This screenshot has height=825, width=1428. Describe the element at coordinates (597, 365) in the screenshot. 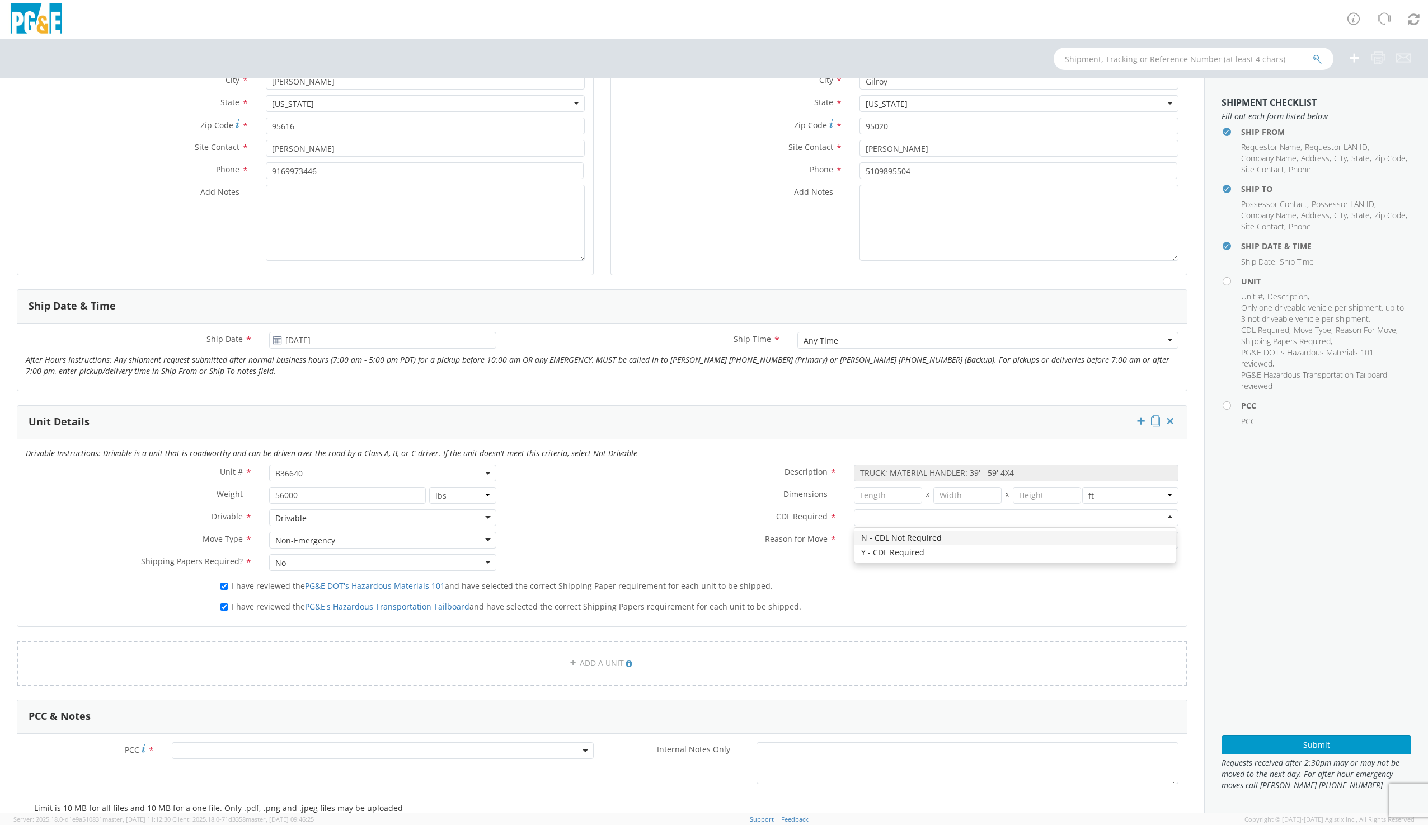

I see `i: After Hours Instructions: Any shipment request submitted after normal business hours (7:00 am - 5...` at that location.